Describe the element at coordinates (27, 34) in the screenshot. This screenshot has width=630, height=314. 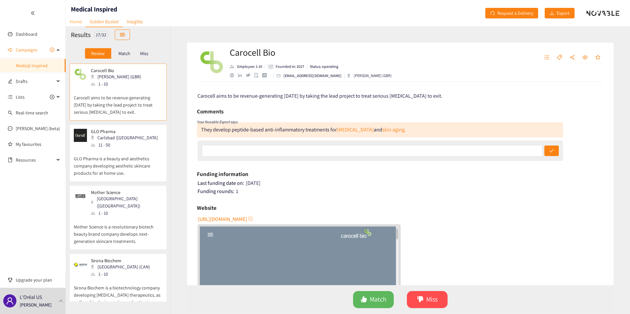
I see `a: Dashboard` at that location.